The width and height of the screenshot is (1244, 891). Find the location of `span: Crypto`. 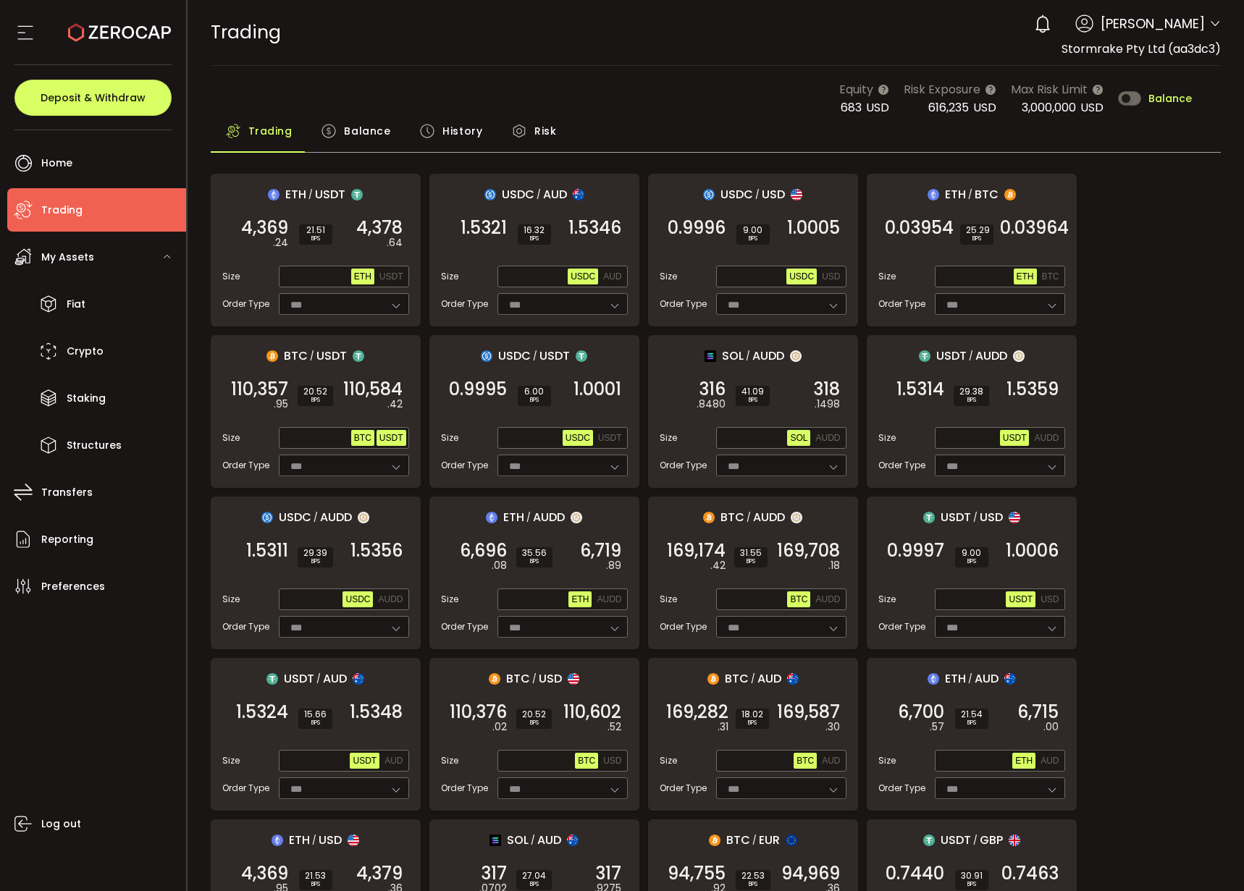

span: Crypto is located at coordinates (85, 351).